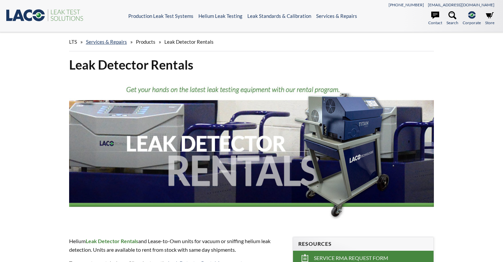  I want to click on a: Store, so click(490, 19).